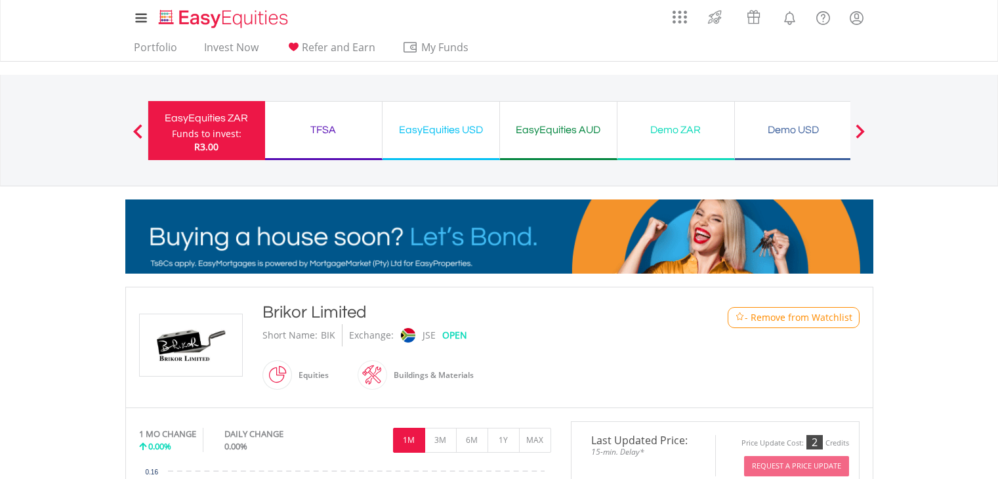 Image resolution: width=998 pixels, height=479 pixels. I want to click on img: jse.png, so click(407, 335).